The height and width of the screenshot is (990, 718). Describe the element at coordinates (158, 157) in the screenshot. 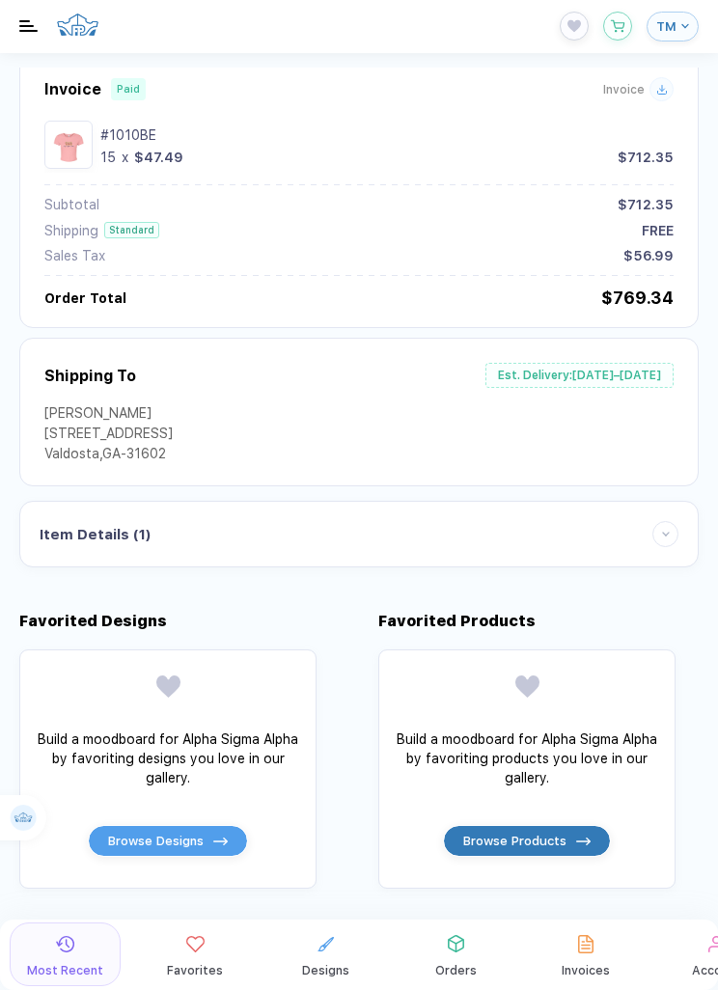

I see `div: $47.49` at that location.